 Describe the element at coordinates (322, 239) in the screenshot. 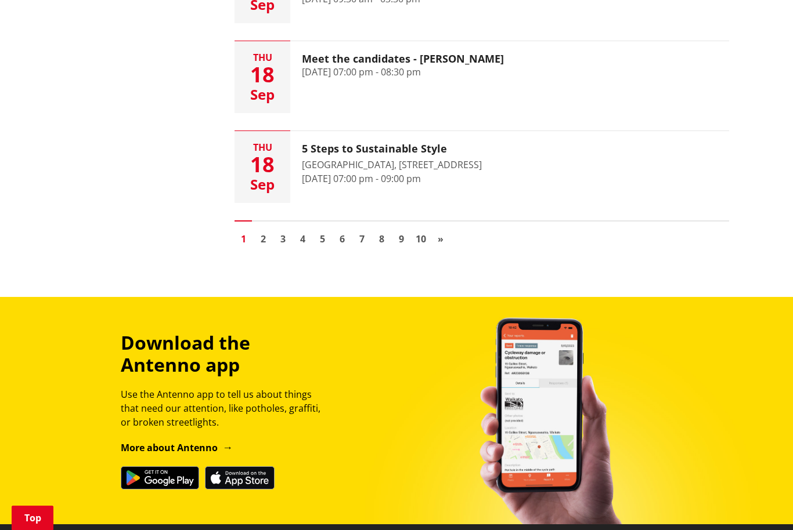

I see `a: Go to page 5` at that location.